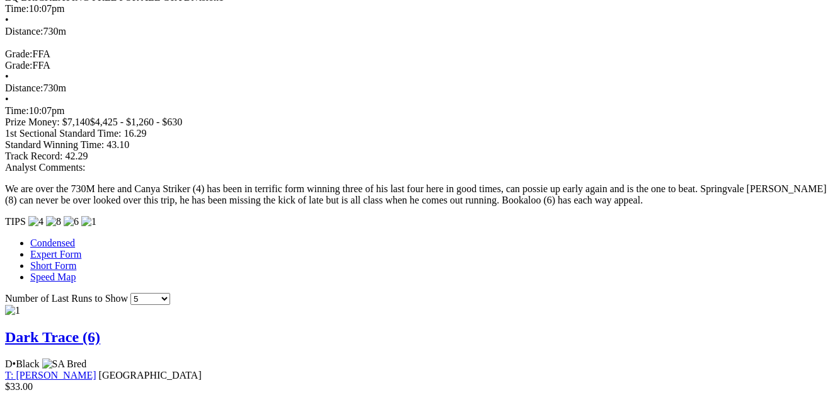  I want to click on span: 1st Sectional Standard Time:, so click(63, 133).